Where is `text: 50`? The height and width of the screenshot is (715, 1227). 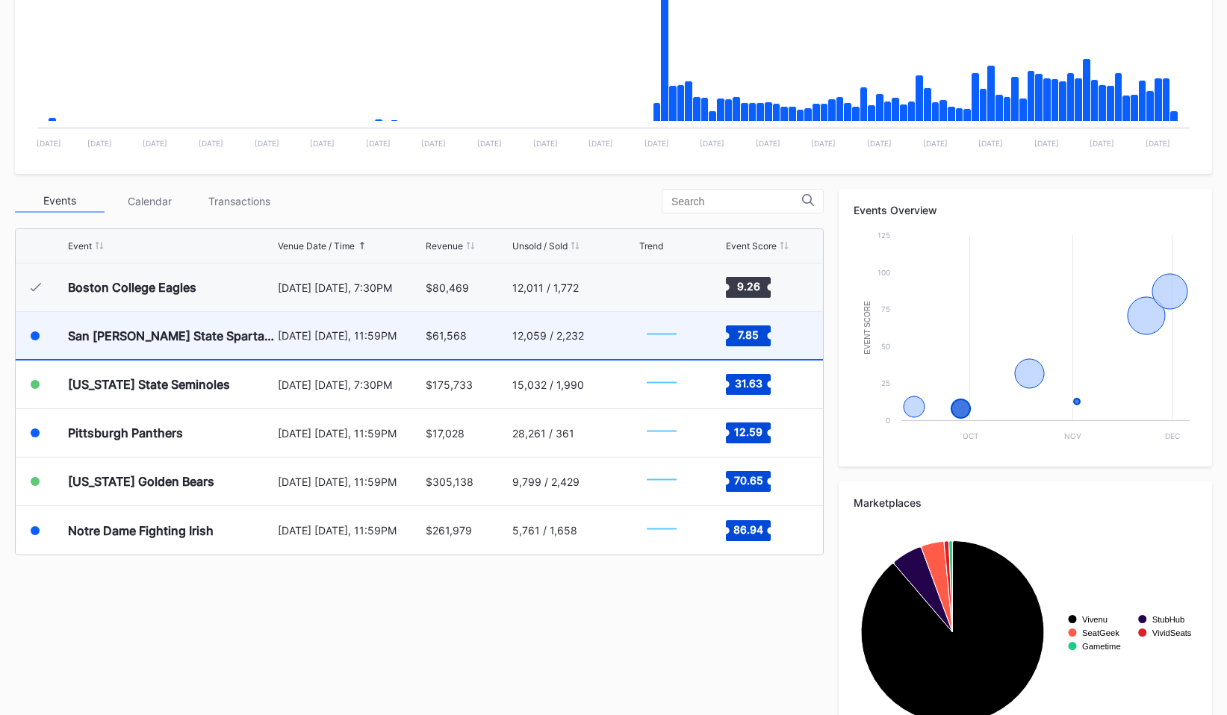
text: 50 is located at coordinates (886, 347).